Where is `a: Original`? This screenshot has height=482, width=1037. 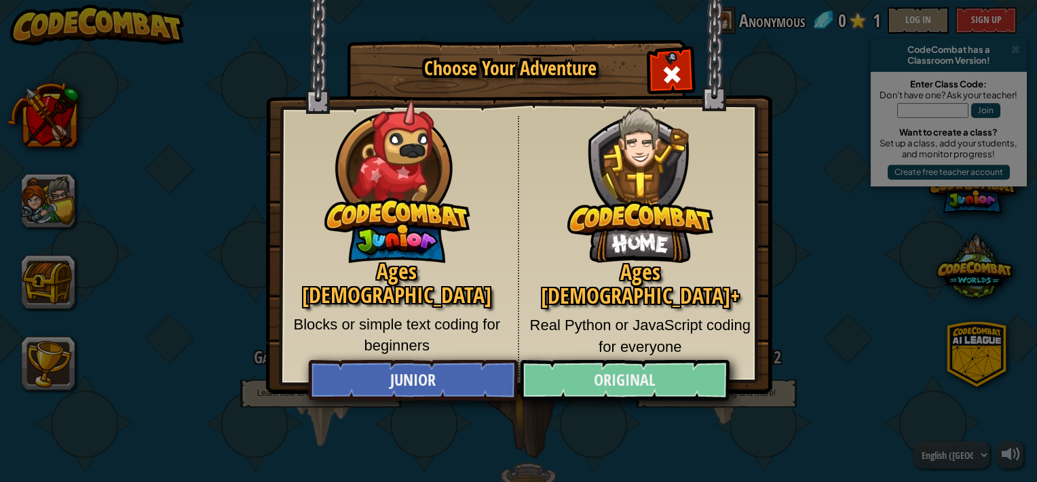 a: Original is located at coordinates (624, 381).